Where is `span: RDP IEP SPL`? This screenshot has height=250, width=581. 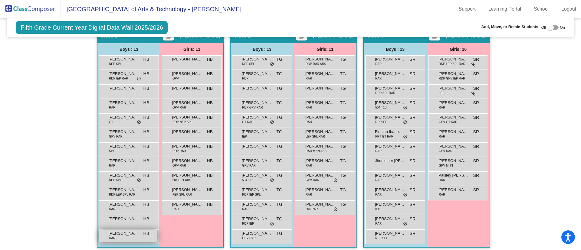
span: RDP IEP SPL is located at coordinates (251, 194).